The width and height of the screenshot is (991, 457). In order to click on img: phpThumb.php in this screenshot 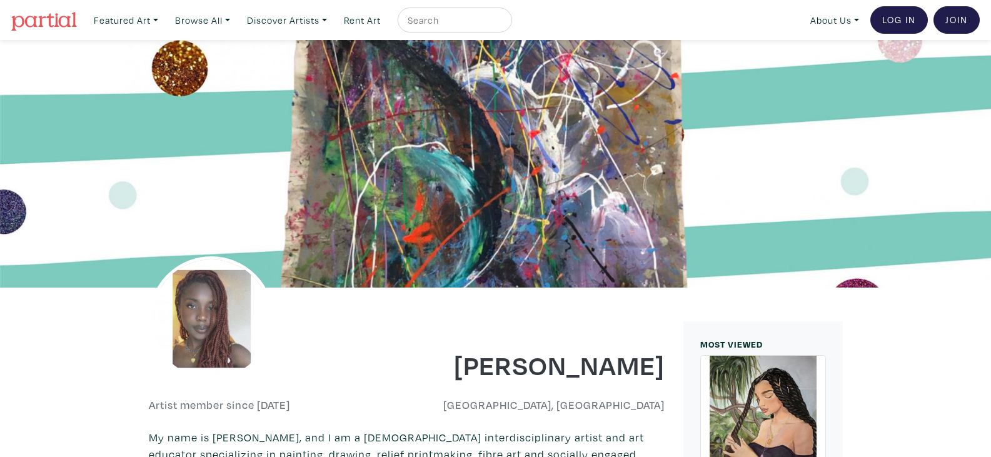, I will do `click(211, 319)`.